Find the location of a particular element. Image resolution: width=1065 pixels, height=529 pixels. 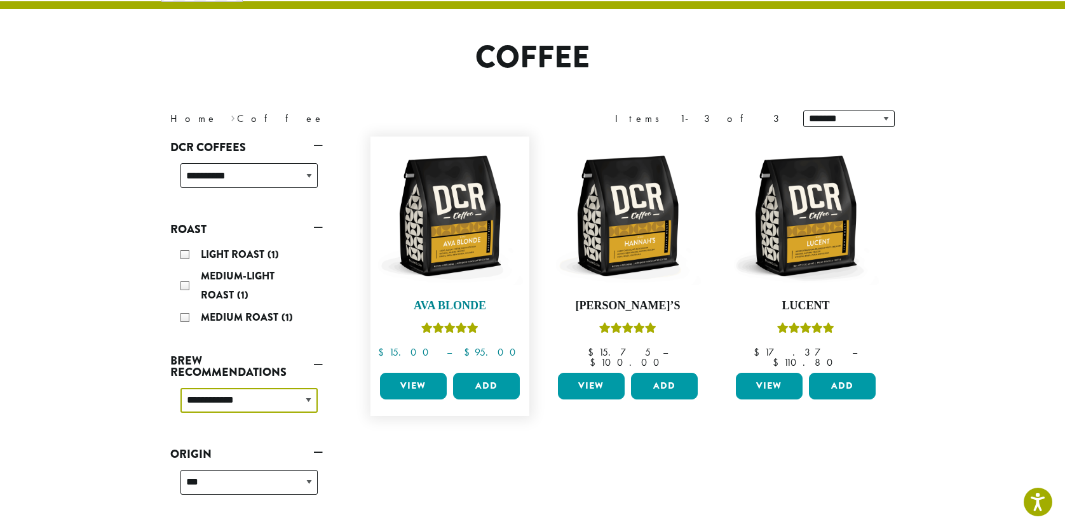

img: DCR-12oz-Hannahs-Stock-scaled.png is located at coordinates (628, 216).